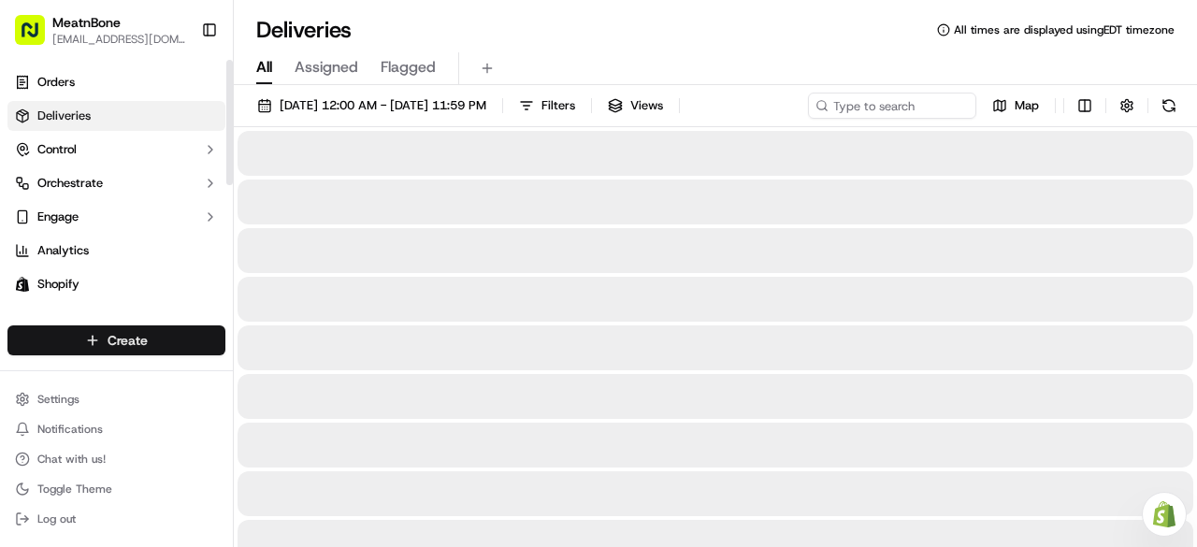 The width and height of the screenshot is (1197, 547). I want to click on span: Shopify, so click(58, 284).